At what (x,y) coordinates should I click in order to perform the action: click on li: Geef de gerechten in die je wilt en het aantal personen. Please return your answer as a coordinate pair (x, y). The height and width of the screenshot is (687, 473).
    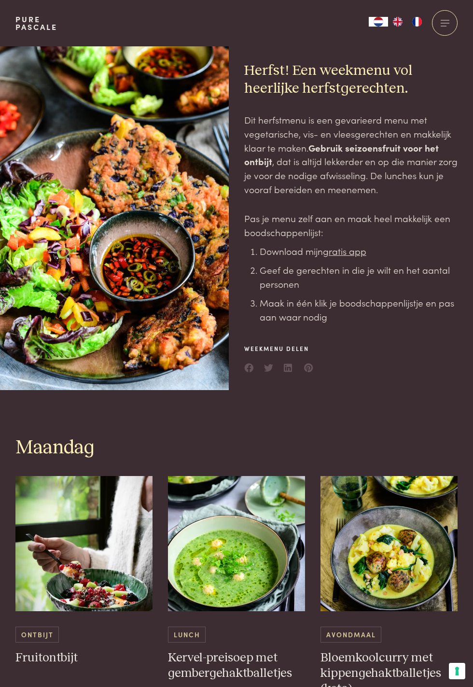
    Looking at the image, I should click on (359, 277).